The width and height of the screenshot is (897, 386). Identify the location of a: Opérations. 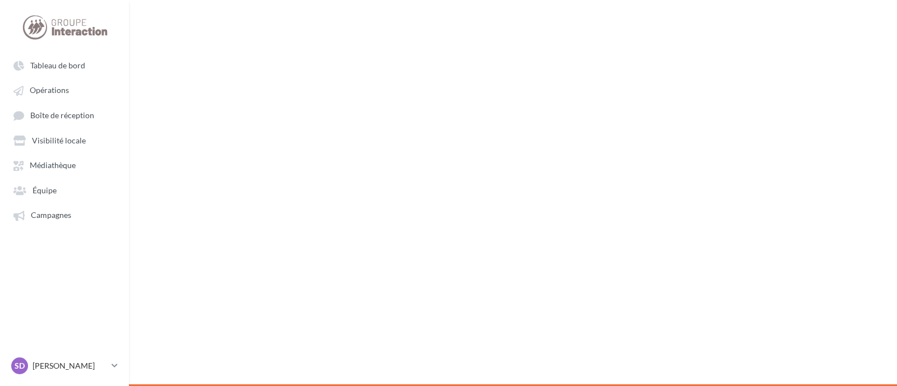
(64, 90).